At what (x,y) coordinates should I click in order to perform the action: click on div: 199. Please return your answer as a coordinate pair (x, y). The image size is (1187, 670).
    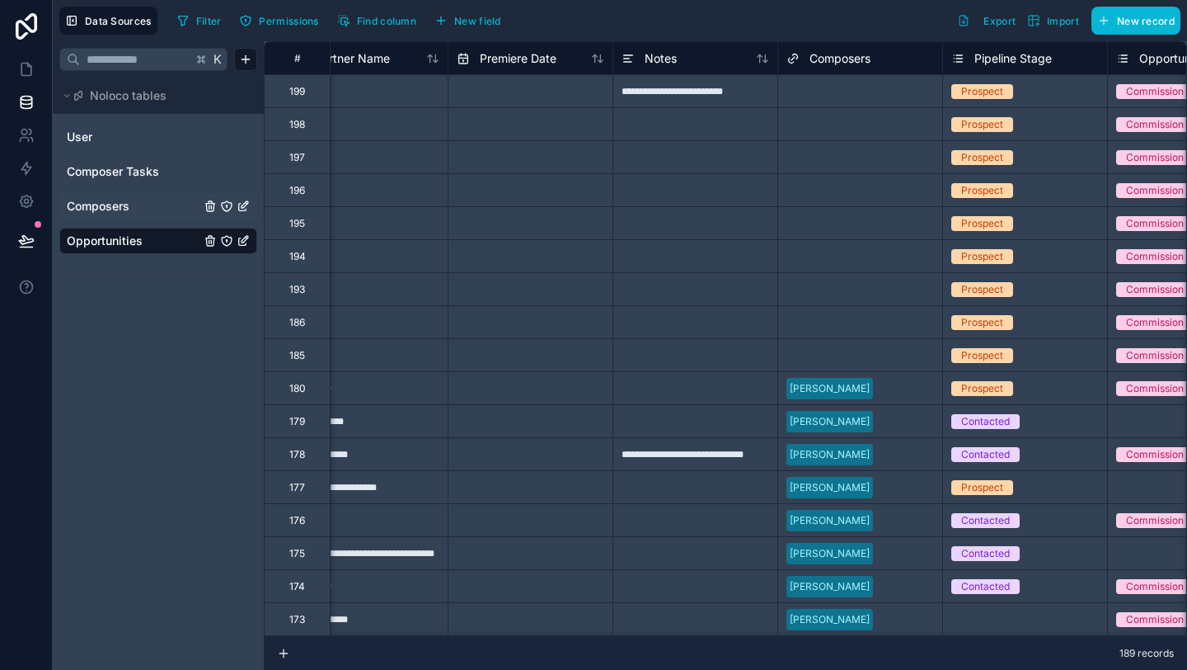
    Looking at the image, I should click on (297, 92).